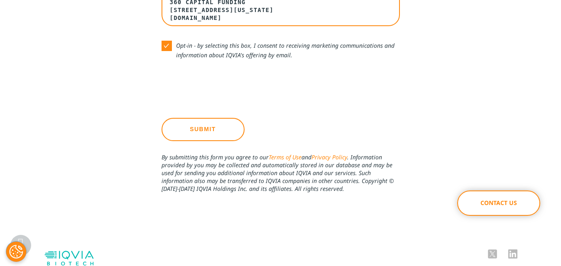 Image resolution: width=561 pixels, height=266 pixels. What do you see at coordinates (16, 252) in the screenshot?
I see `button: Cookies Settings` at bounding box center [16, 252].